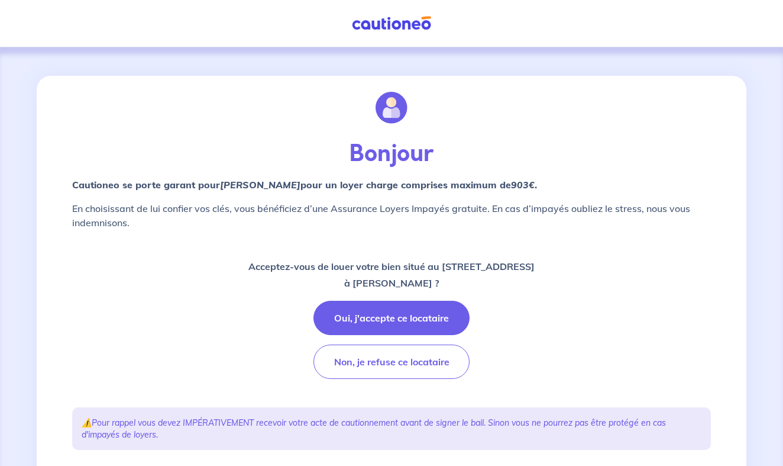 The image size is (783, 466). Describe the element at coordinates (392, 318) in the screenshot. I see `button: Oui, j'accepte ce locataire` at that location.